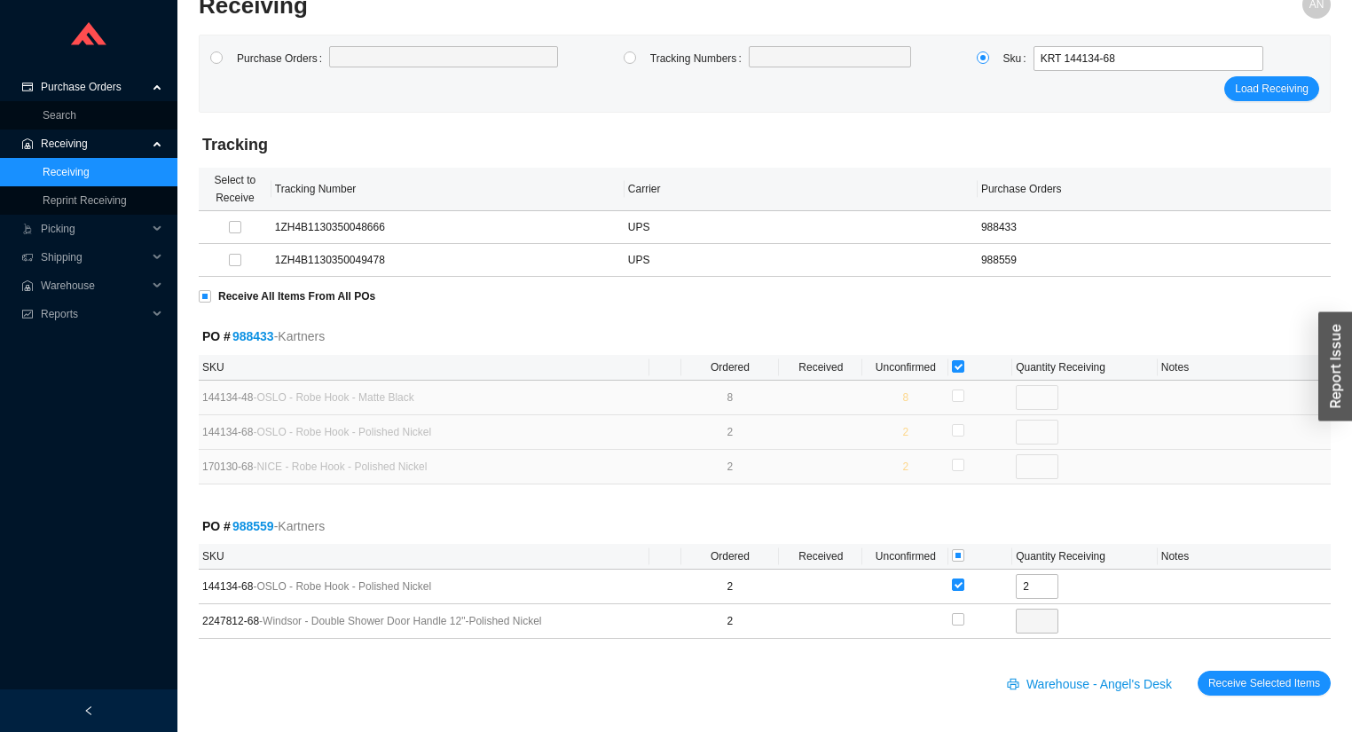 This screenshot has width=1352, height=732. What do you see at coordinates (27, 314) in the screenshot?
I see `span: fund` at bounding box center [27, 314].